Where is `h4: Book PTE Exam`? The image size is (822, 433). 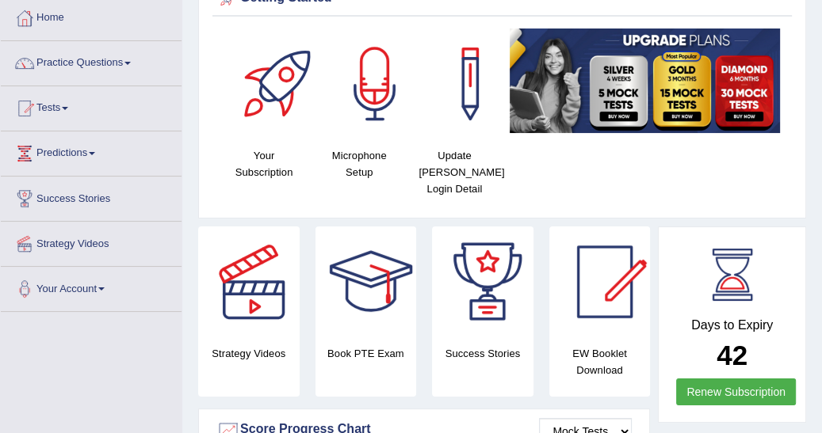 h4: Book PTE Exam is located at coordinates (366, 353).